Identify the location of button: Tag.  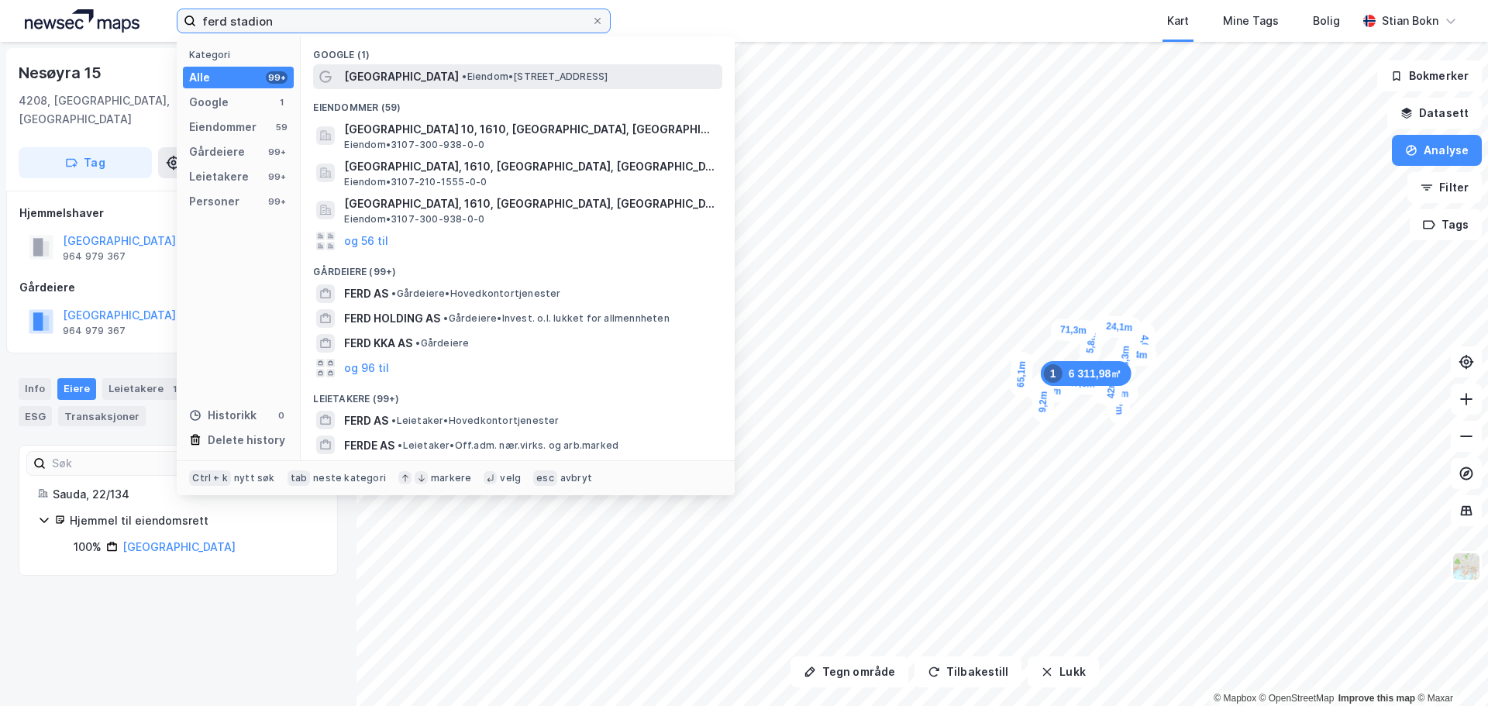
(85, 163).